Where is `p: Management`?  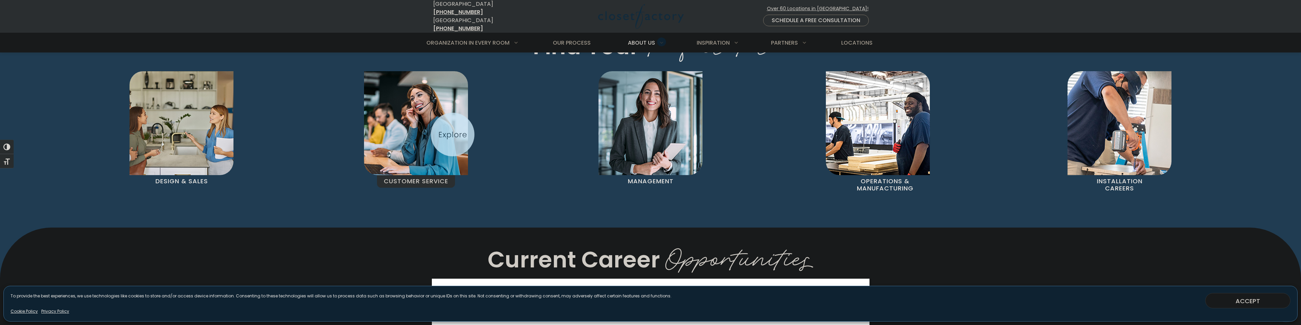 p: Management is located at coordinates (650, 181).